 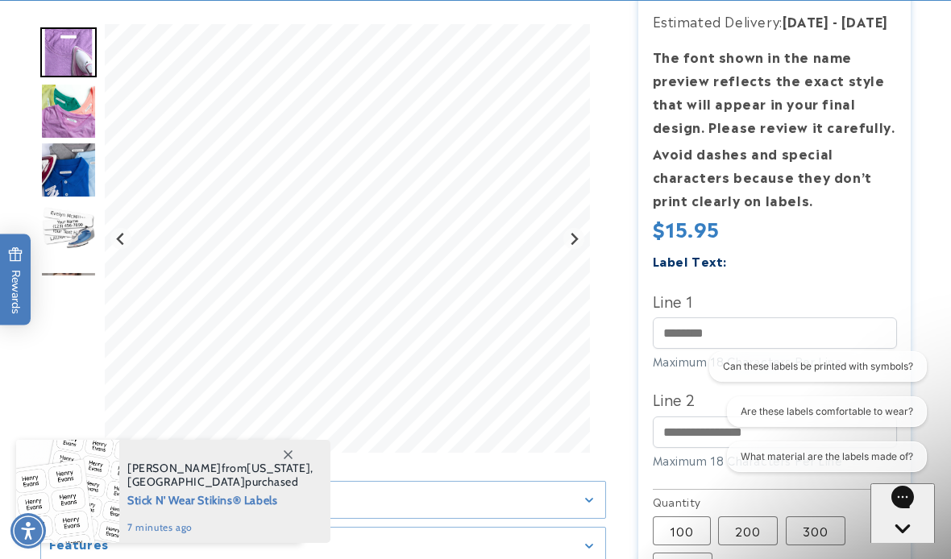 What do you see at coordinates (682, 531) in the screenshot?
I see `label: 100` at bounding box center [682, 531].